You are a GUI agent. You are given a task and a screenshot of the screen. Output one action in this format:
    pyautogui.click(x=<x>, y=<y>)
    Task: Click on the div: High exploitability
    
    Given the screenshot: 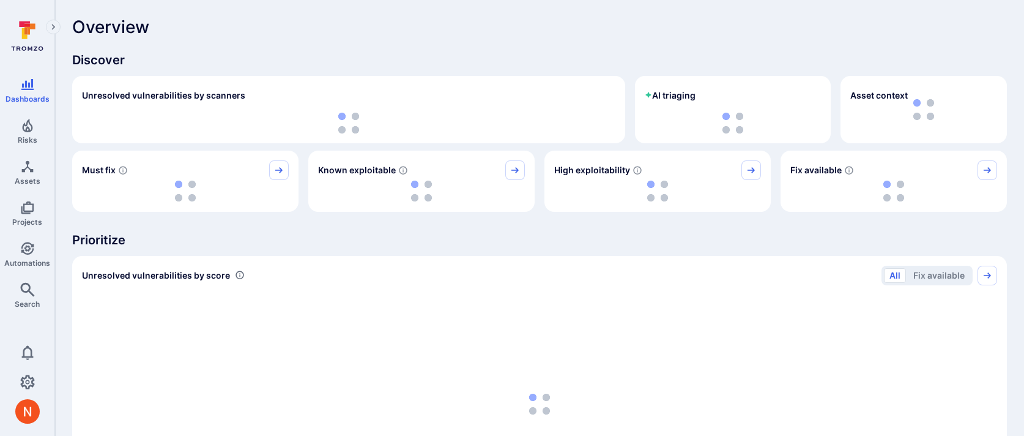 What is the action you would take?
    pyautogui.click(x=658, y=181)
    